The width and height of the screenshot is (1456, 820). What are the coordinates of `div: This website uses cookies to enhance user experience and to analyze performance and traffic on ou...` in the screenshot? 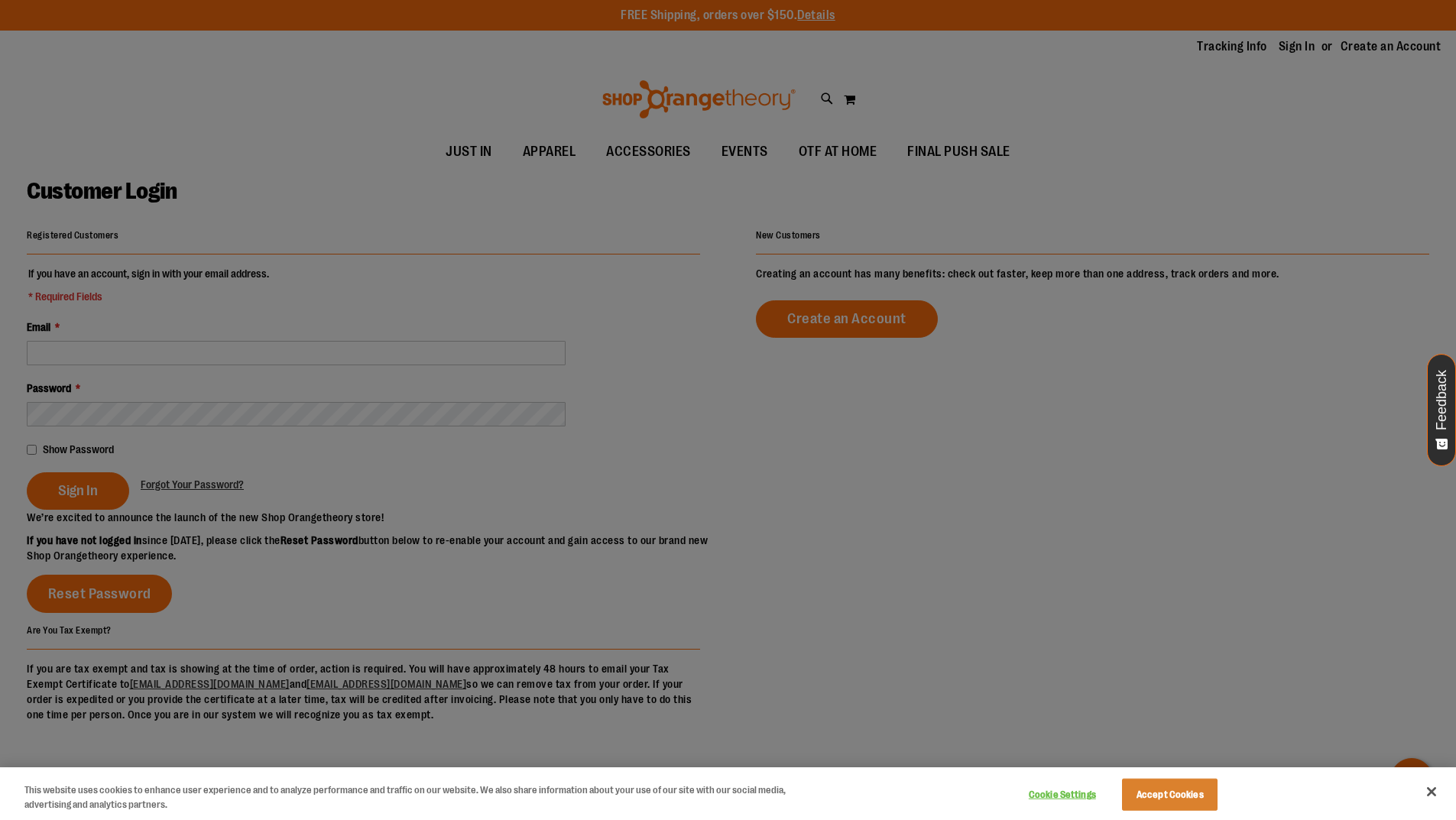 It's located at (413, 797).